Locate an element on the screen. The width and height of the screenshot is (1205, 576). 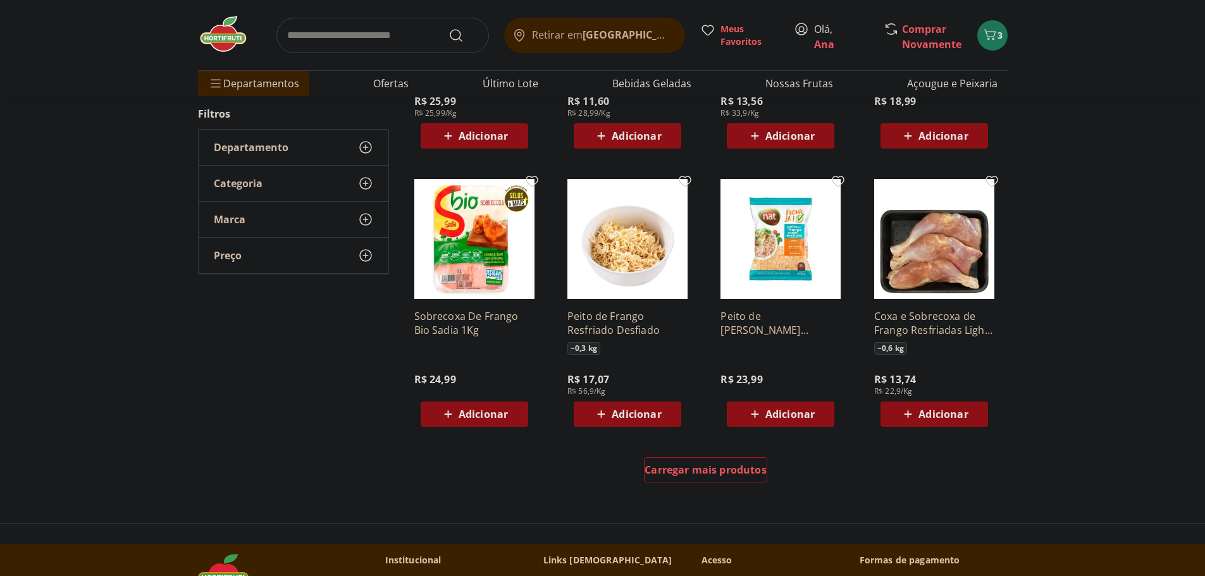
span: Olá, is located at coordinates (842, 37).